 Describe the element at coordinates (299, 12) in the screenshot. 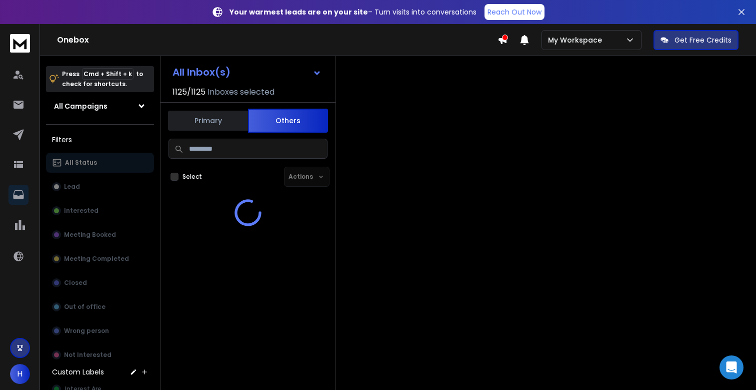

I see `strong: Your warmest leads are on your site` at that location.